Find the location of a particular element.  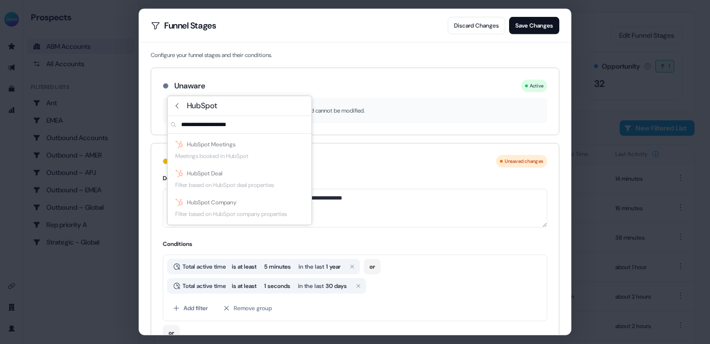

h4: Conditions is located at coordinates (355, 244).